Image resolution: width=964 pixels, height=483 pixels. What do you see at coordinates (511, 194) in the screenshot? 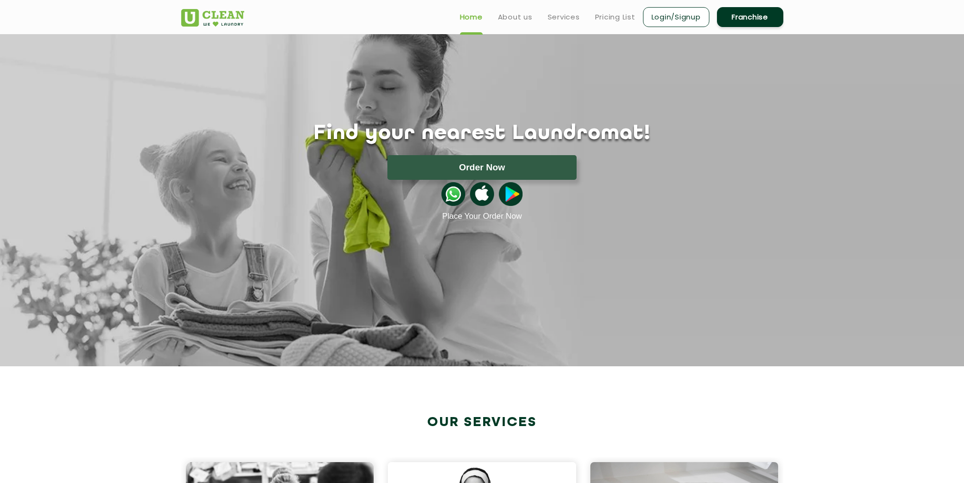
I see `img: playstoreicon.png` at bounding box center [511, 194].